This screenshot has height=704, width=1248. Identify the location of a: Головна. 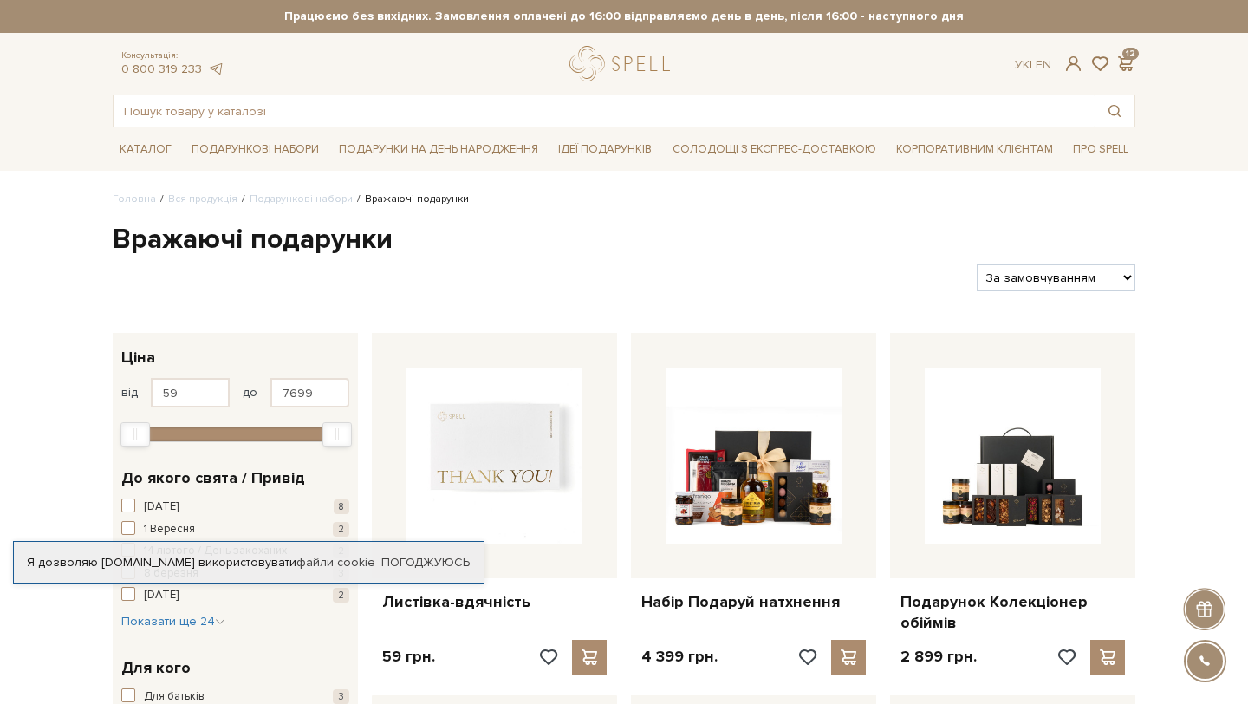
(134, 199).